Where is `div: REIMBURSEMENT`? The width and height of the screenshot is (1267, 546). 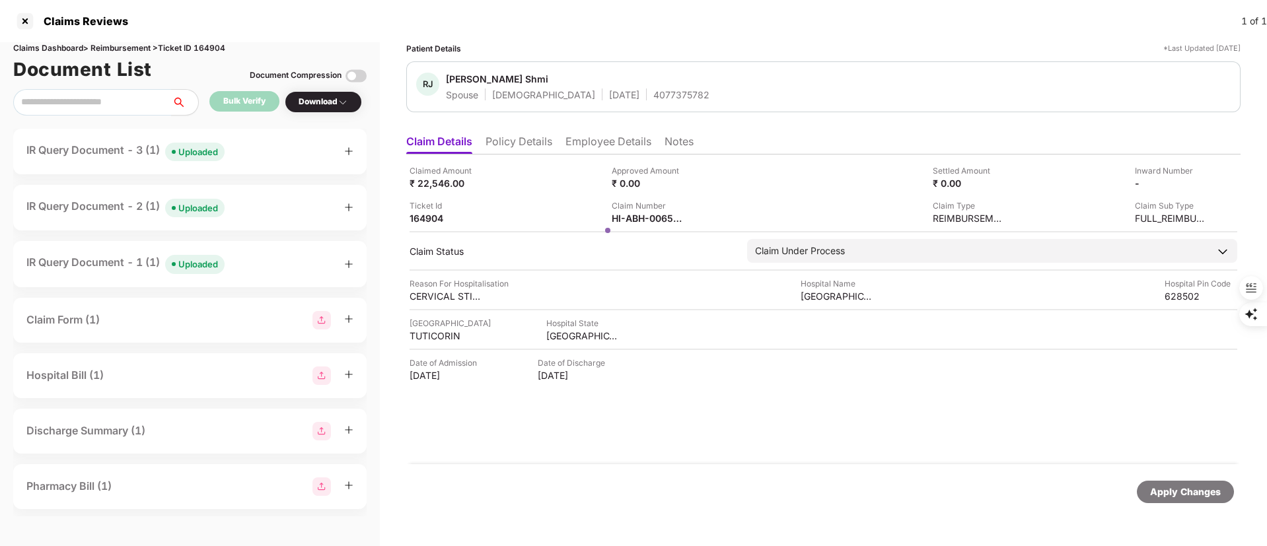
div: REIMBURSEMENT is located at coordinates (969, 218).